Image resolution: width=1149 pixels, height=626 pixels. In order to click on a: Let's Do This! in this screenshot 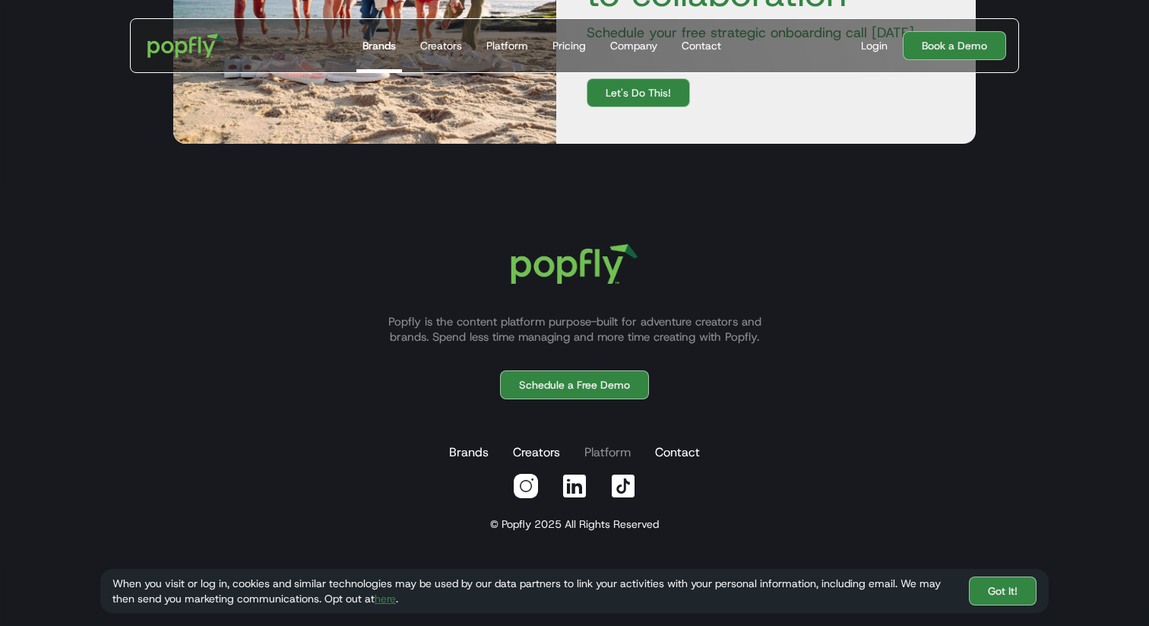, I will do `click(639, 93)`.